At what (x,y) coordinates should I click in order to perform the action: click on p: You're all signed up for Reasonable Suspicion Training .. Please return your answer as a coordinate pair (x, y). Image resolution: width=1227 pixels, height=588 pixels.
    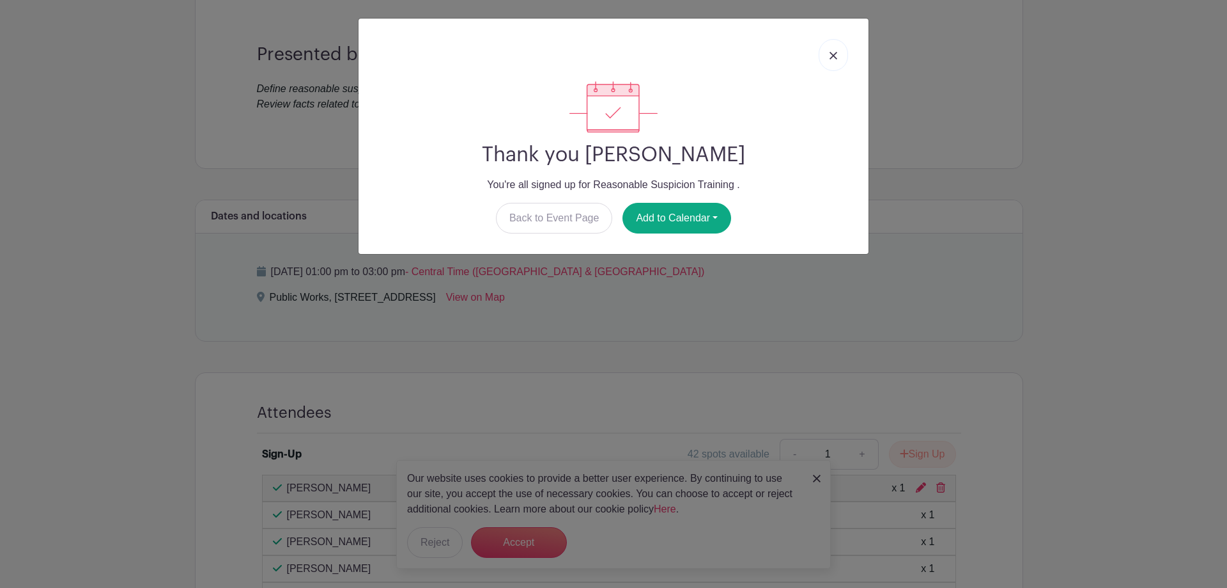
    Looking at the image, I should click on (614, 185).